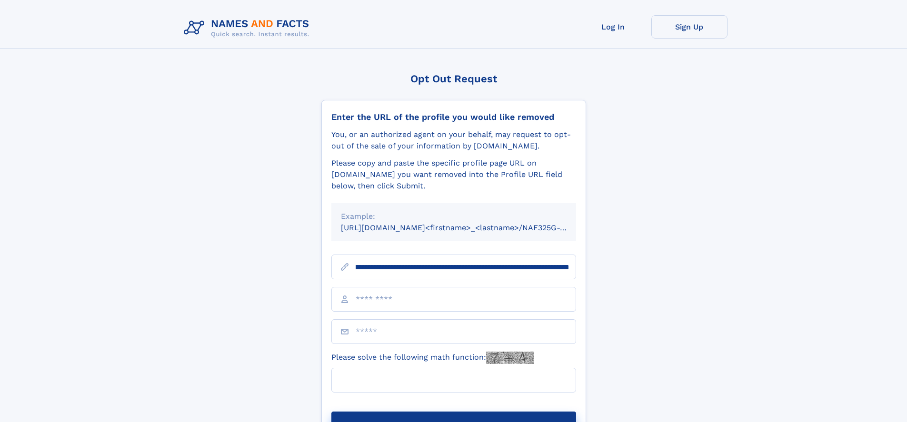 Image resolution: width=907 pixels, height=422 pixels. I want to click on div: Opt Out Request, so click(454, 79).